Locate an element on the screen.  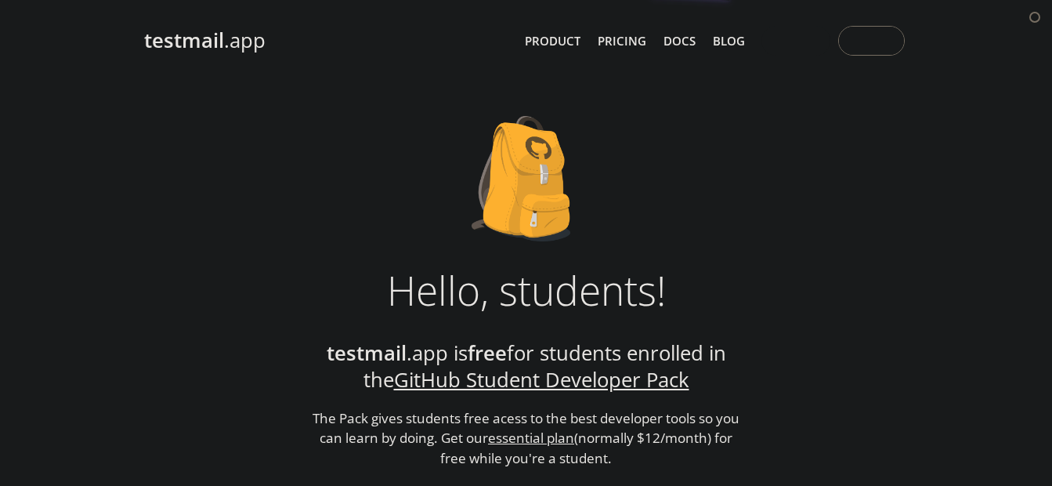
button: Signin is located at coordinates (871, 41).